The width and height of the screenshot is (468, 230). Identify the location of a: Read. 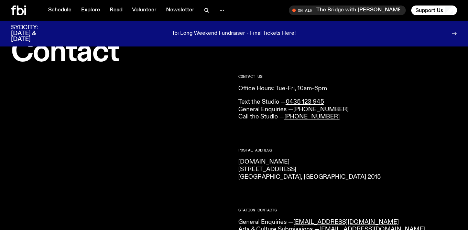
(116, 10).